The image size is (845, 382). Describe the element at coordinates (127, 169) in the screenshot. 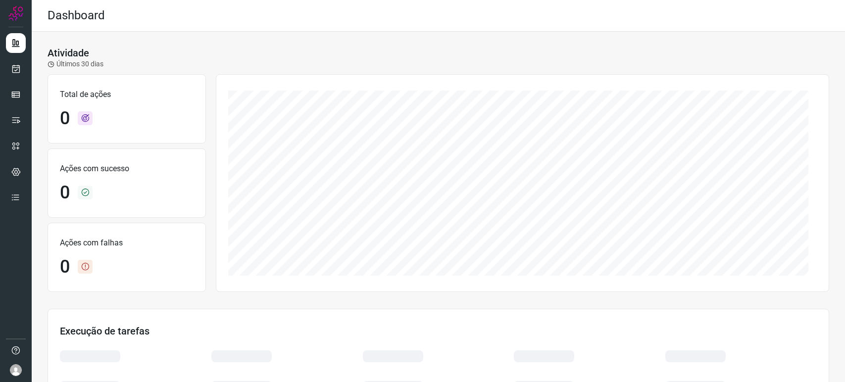

I see `p: Ações com sucesso` at that location.